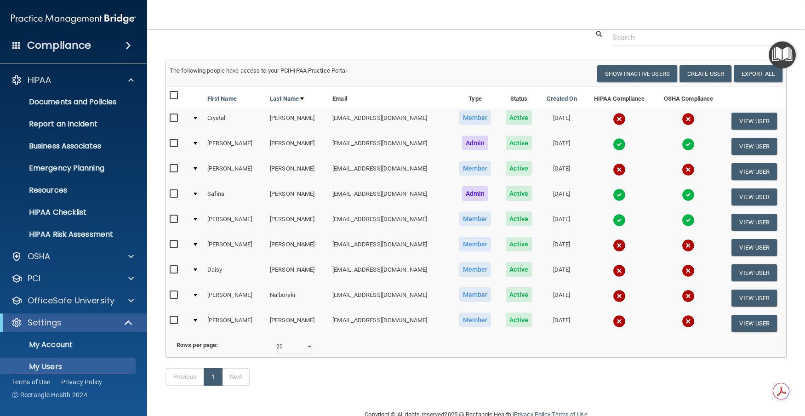  What do you see at coordinates (50, 395) in the screenshot?
I see `span: Ⓒ Rectangle Health 2024` at bounding box center [50, 395].